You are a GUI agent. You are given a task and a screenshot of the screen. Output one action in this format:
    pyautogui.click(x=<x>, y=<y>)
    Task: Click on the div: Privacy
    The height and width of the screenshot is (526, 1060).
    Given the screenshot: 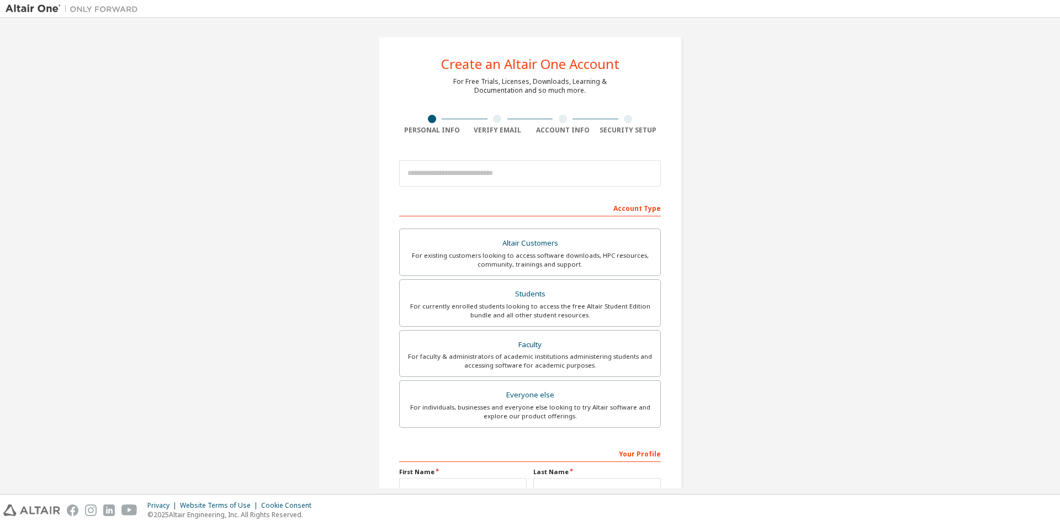 What is the action you would take?
    pyautogui.click(x=163, y=506)
    